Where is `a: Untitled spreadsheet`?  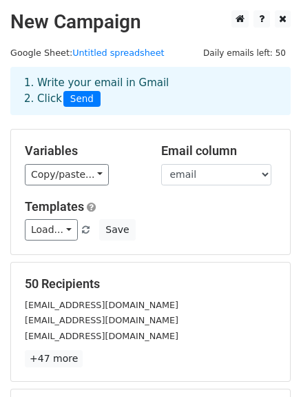 a: Untitled spreadsheet is located at coordinates (118, 52).